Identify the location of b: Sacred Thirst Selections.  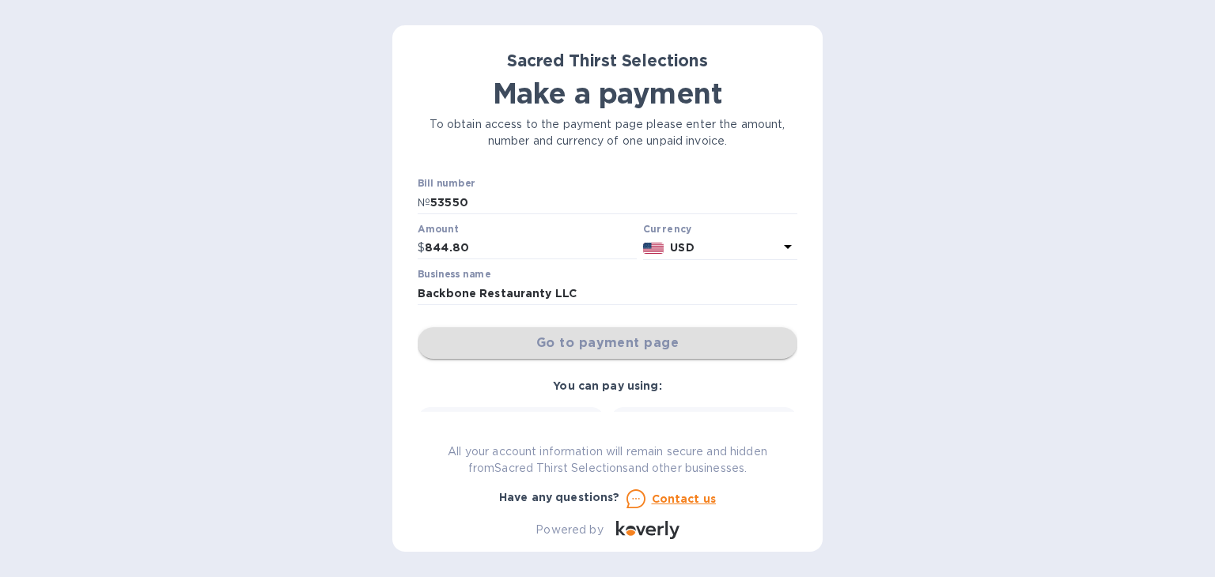
(608, 60).